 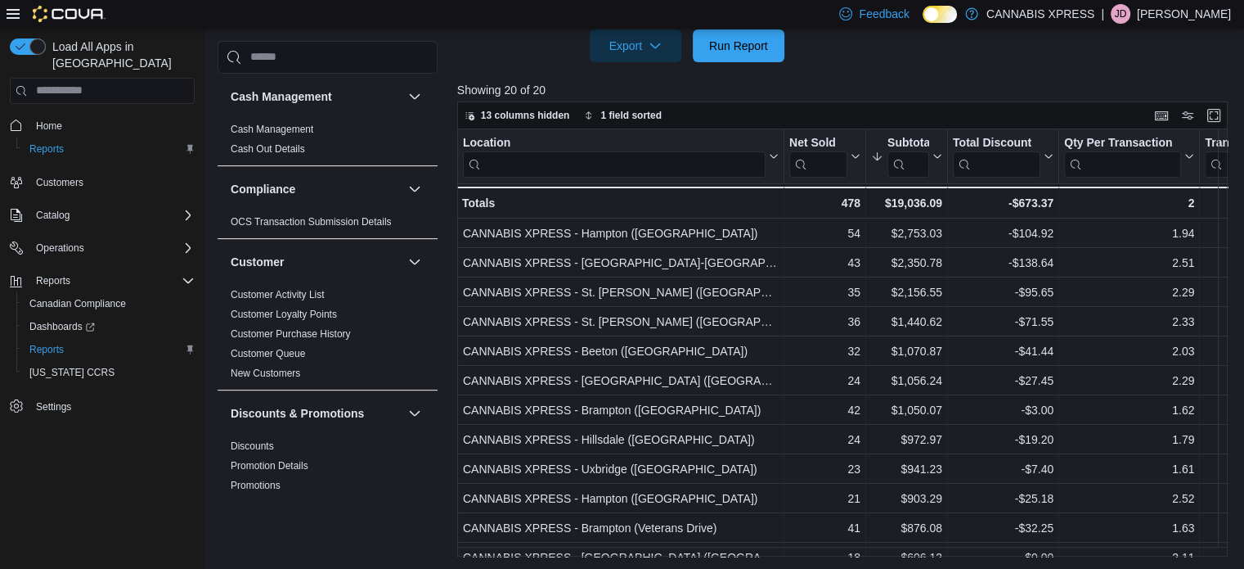 What do you see at coordinates (825, 351) in the screenshot?
I see `div: 32` at bounding box center [825, 351].